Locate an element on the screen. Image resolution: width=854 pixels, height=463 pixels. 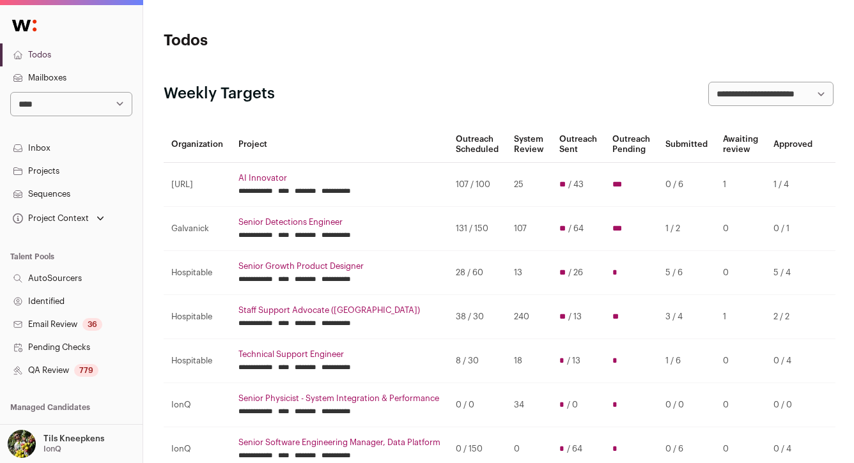
td: 131 / 150 is located at coordinates (477, 229).